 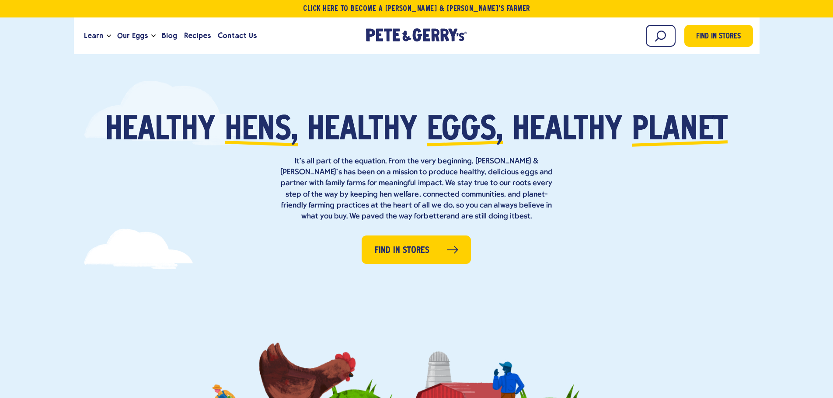 What do you see at coordinates (197, 35) in the screenshot?
I see `span: Recipes` at bounding box center [197, 35].